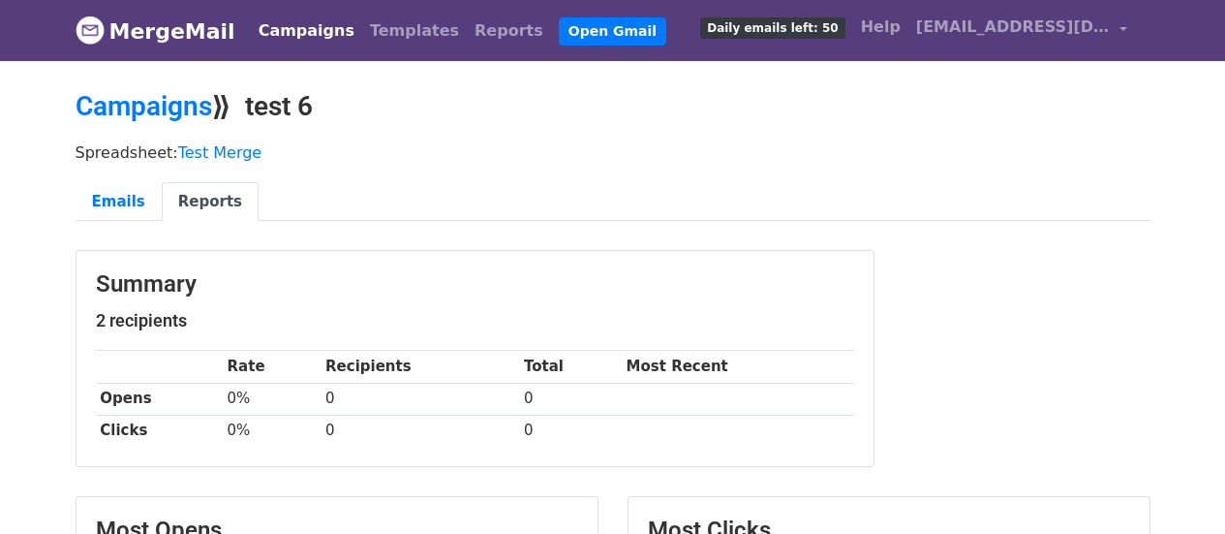 This screenshot has width=1225, height=534. Describe the element at coordinates (155, 31) in the screenshot. I see `a: MergeMail` at that location.